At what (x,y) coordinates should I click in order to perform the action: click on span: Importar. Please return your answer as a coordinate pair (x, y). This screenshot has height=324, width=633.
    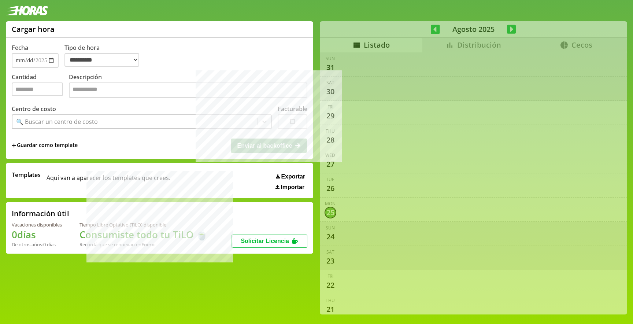
    Looking at the image, I should click on (292, 187).